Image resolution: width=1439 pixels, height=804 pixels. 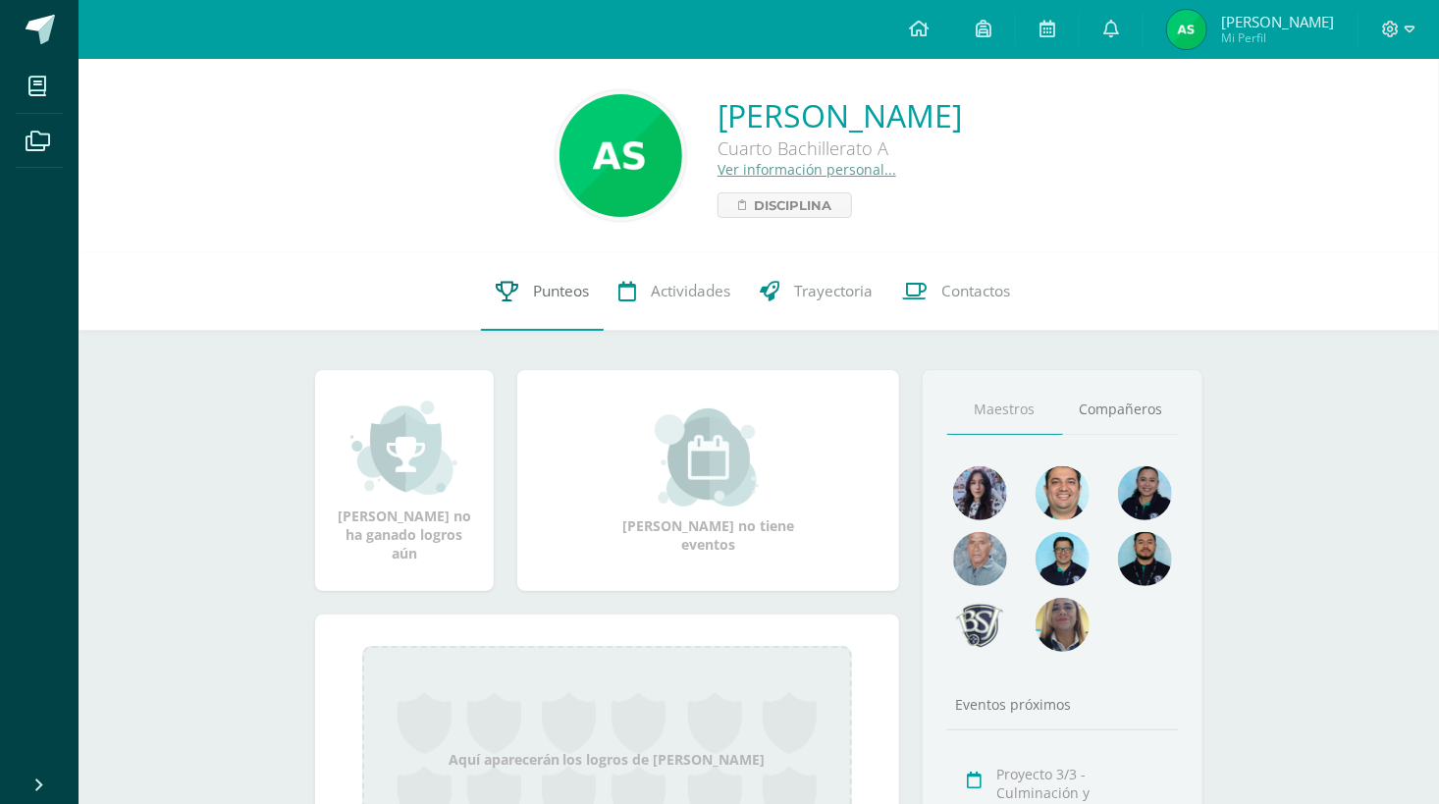 What do you see at coordinates (979, 624) in the screenshot?
I see `img: d483e71d4e13296e0ce68ead86aec0b8.png` at bounding box center [979, 624].